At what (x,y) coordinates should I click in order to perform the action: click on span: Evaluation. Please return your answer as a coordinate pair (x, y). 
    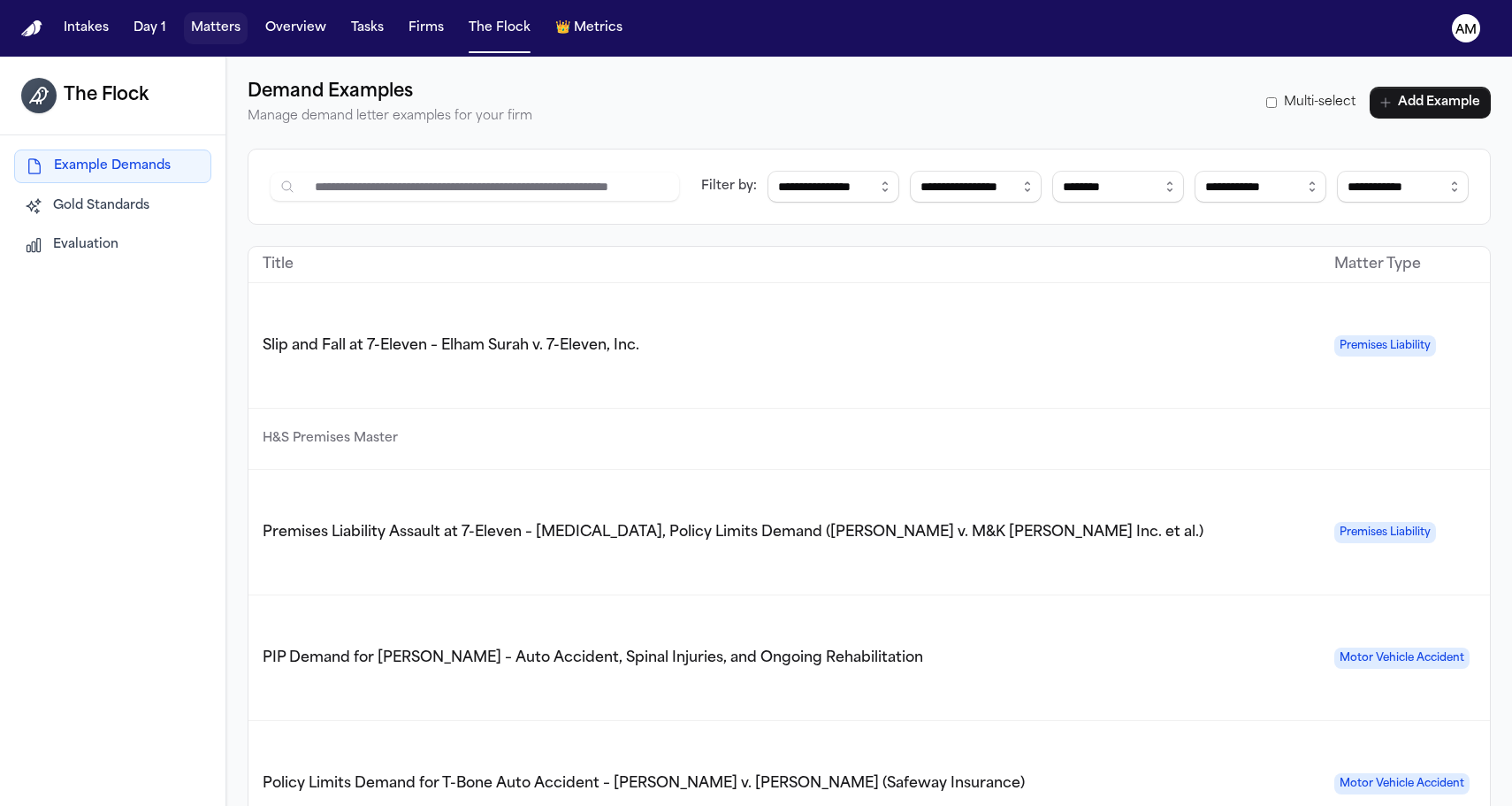
    Looking at the image, I should click on (85, 245).